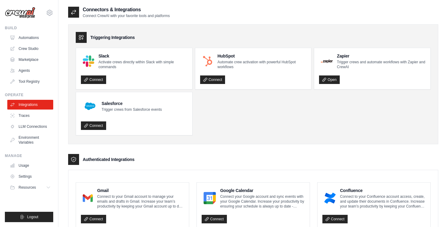  Describe the element at coordinates (329, 80) in the screenshot. I see `a: Open` at that location.